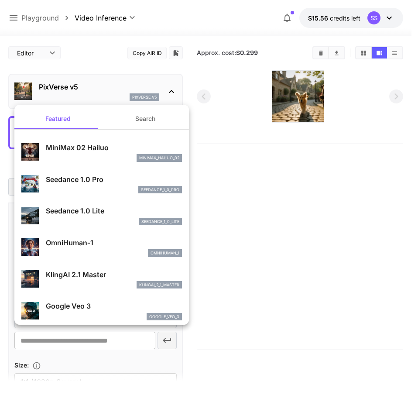 The image size is (418, 412). What do you see at coordinates (159, 285) in the screenshot?
I see `p: klingai_2_1_master` at bounding box center [159, 285].